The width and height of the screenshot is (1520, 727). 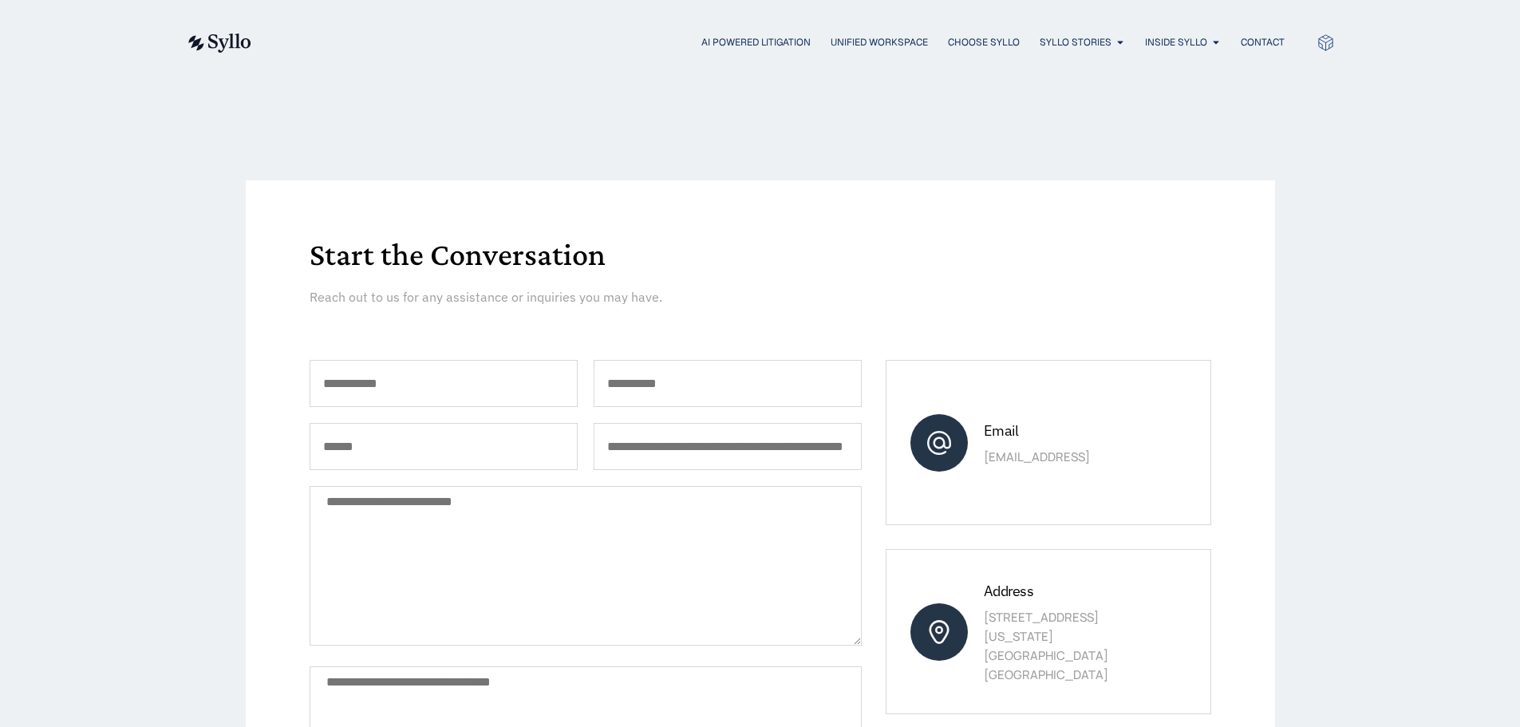 What do you see at coordinates (783, 42) in the screenshot?
I see `div: Menu Toggle` at bounding box center [783, 42].